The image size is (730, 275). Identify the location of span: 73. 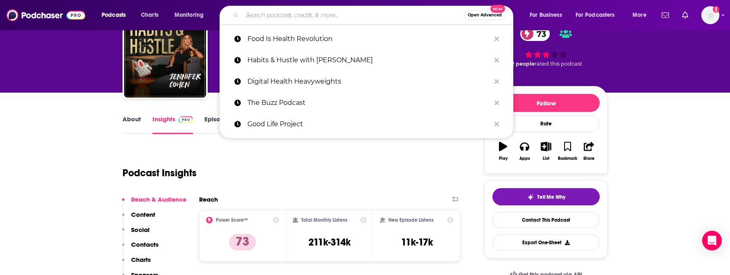
(539, 34).